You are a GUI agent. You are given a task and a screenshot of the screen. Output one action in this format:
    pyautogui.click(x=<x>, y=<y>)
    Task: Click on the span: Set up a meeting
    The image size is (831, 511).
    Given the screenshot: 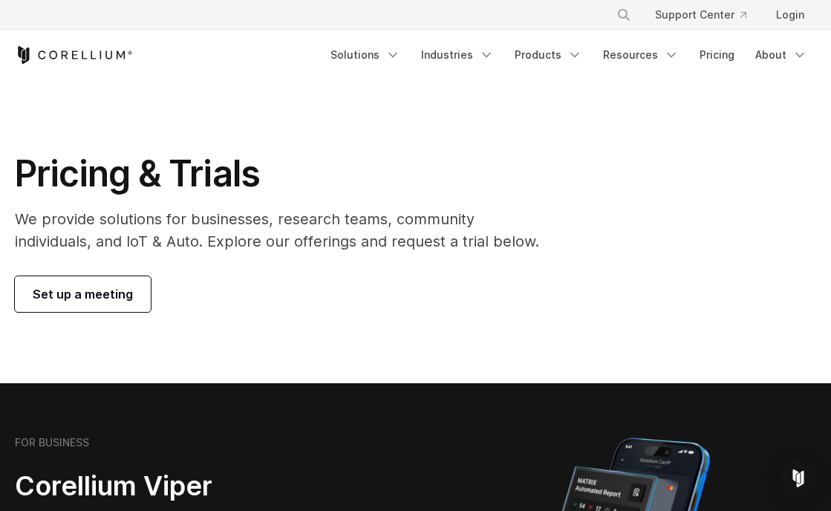 What is the action you would take?
    pyautogui.click(x=82, y=294)
    